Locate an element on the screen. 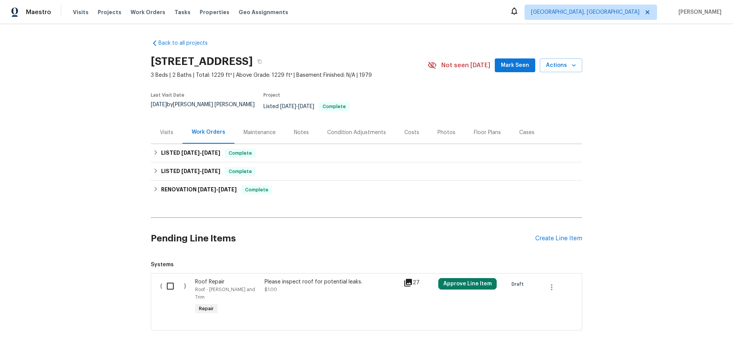  div: 27 is located at coordinates (419, 283).